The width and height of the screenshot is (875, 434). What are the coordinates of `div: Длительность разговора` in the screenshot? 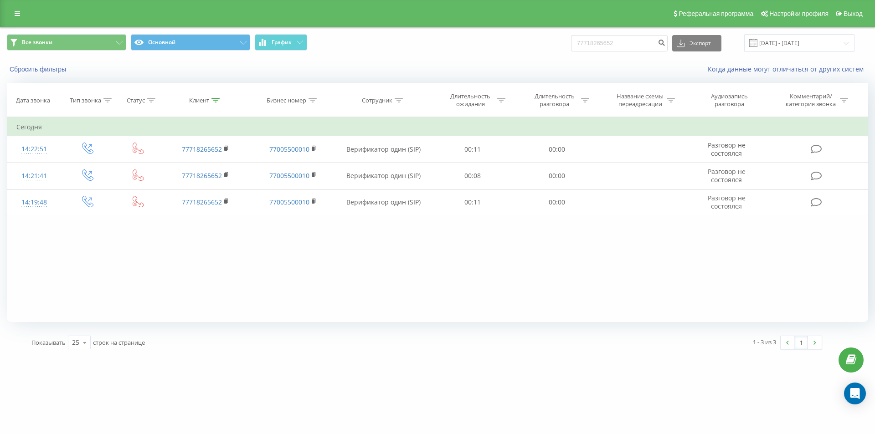 It's located at (554, 100).